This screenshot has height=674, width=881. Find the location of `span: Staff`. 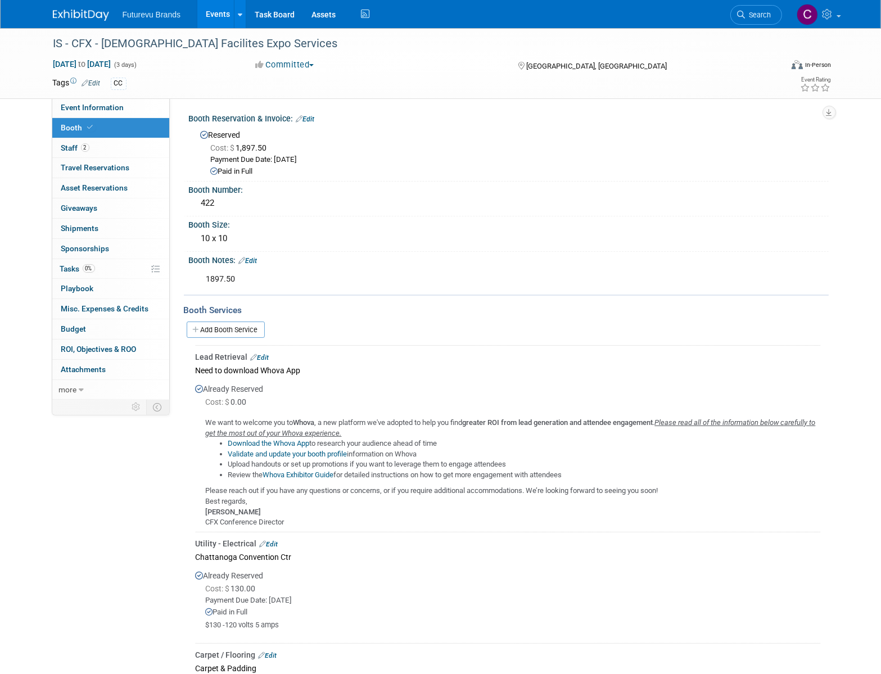

span: Staff is located at coordinates (75, 148).